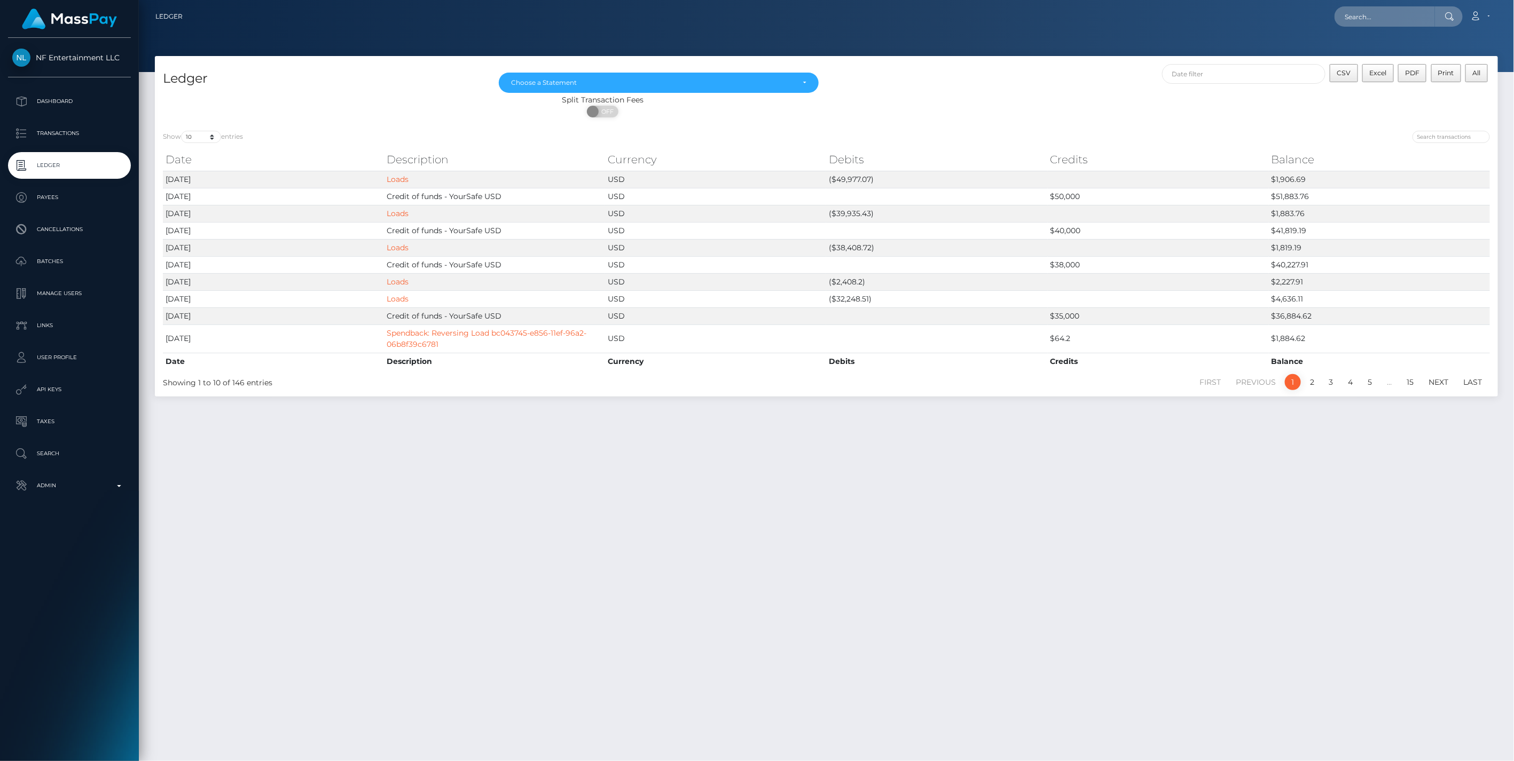 Image resolution: width=1514 pixels, height=761 pixels. I want to click on td: $4,636.11, so click(1379, 299).